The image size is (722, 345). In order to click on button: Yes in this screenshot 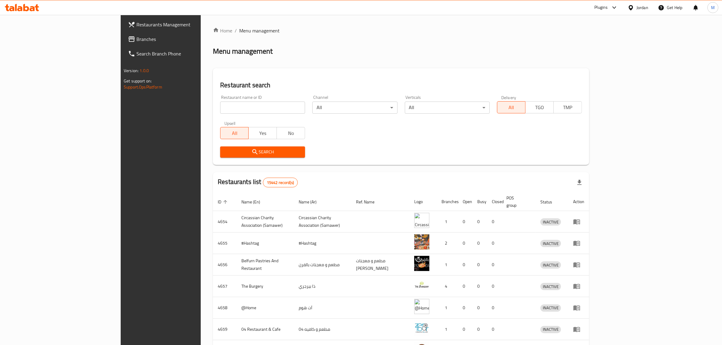, I will do `click(263, 133)`.